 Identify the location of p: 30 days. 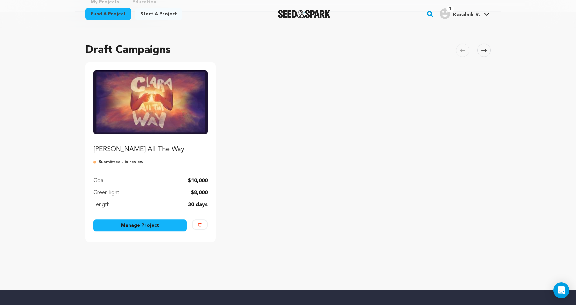
(198, 205).